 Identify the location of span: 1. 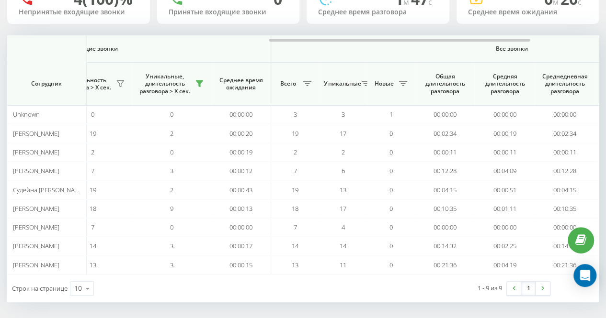
(391, 114).